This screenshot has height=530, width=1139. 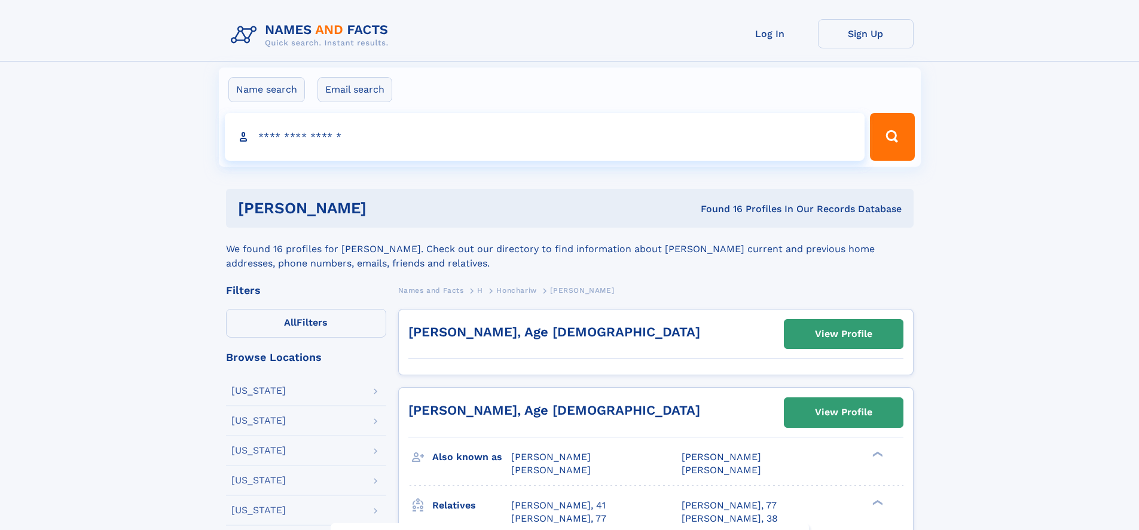 What do you see at coordinates (480, 290) in the screenshot?
I see `a: H` at bounding box center [480, 290].